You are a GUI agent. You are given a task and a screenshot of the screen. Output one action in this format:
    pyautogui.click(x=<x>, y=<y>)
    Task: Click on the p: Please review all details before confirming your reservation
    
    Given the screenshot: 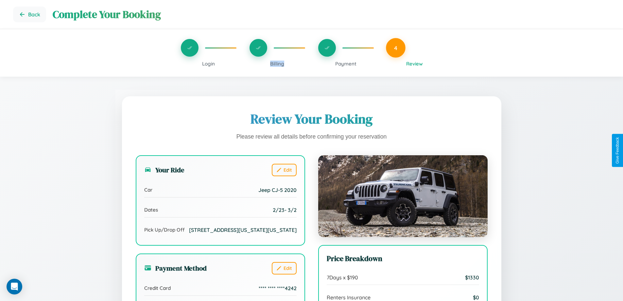 What is the action you would take?
    pyautogui.click(x=312, y=137)
    